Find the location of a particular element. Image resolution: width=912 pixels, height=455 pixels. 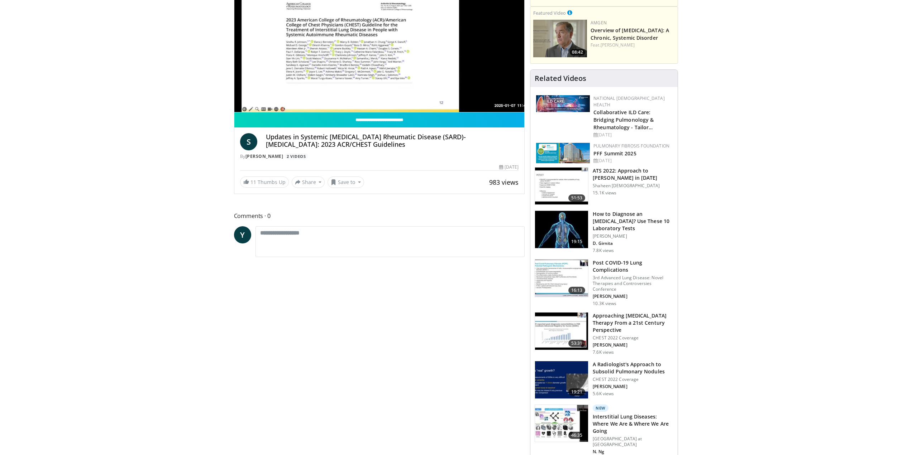

div: Feat. is located at coordinates (632, 45).